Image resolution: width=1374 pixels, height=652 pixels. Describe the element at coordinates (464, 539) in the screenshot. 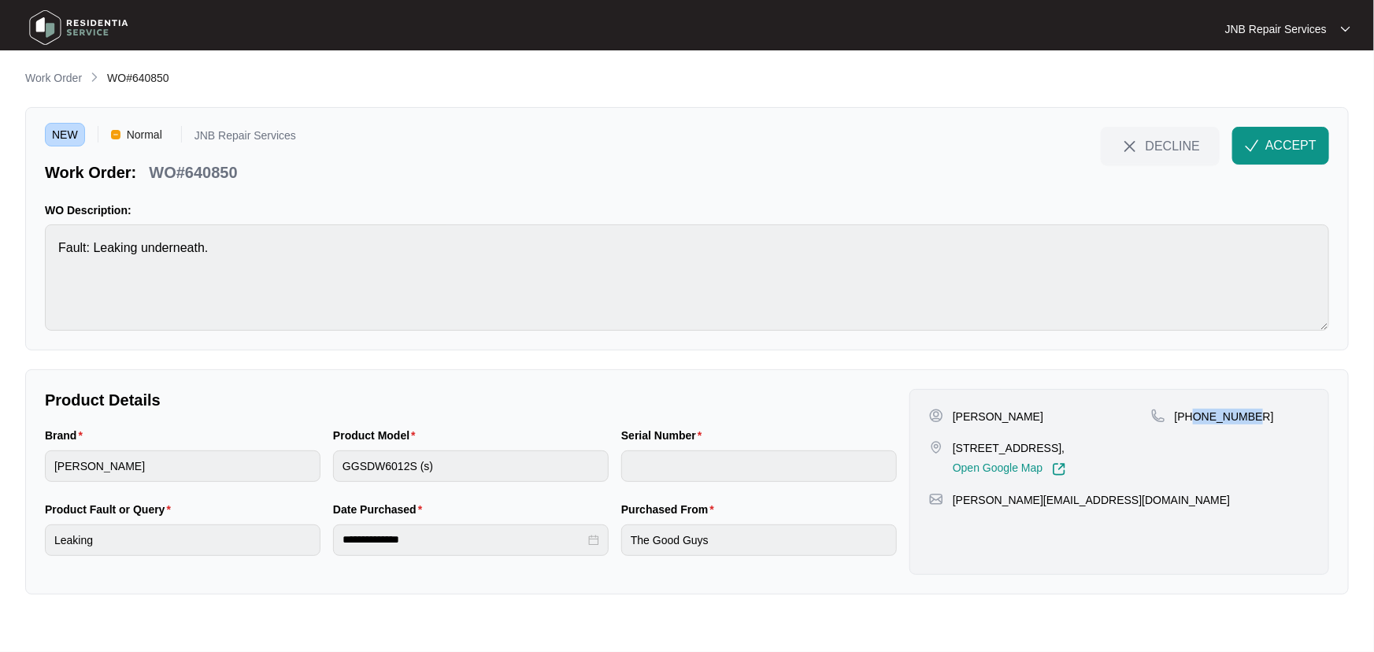

I see `input: Date Purchased` at that location.